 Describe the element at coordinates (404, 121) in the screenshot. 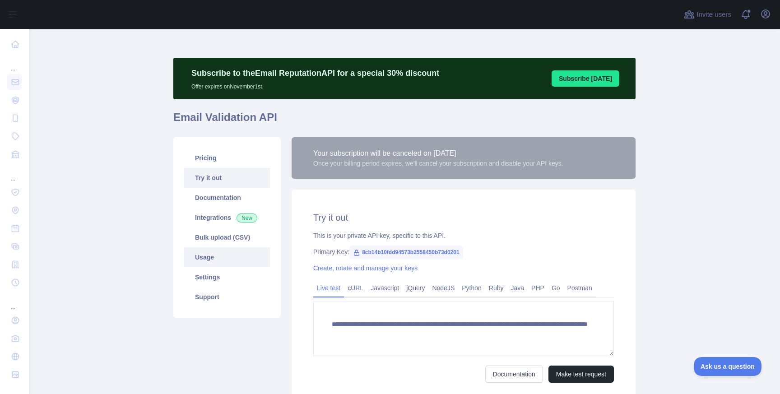

I see `h1: Email Validation API` at that location.